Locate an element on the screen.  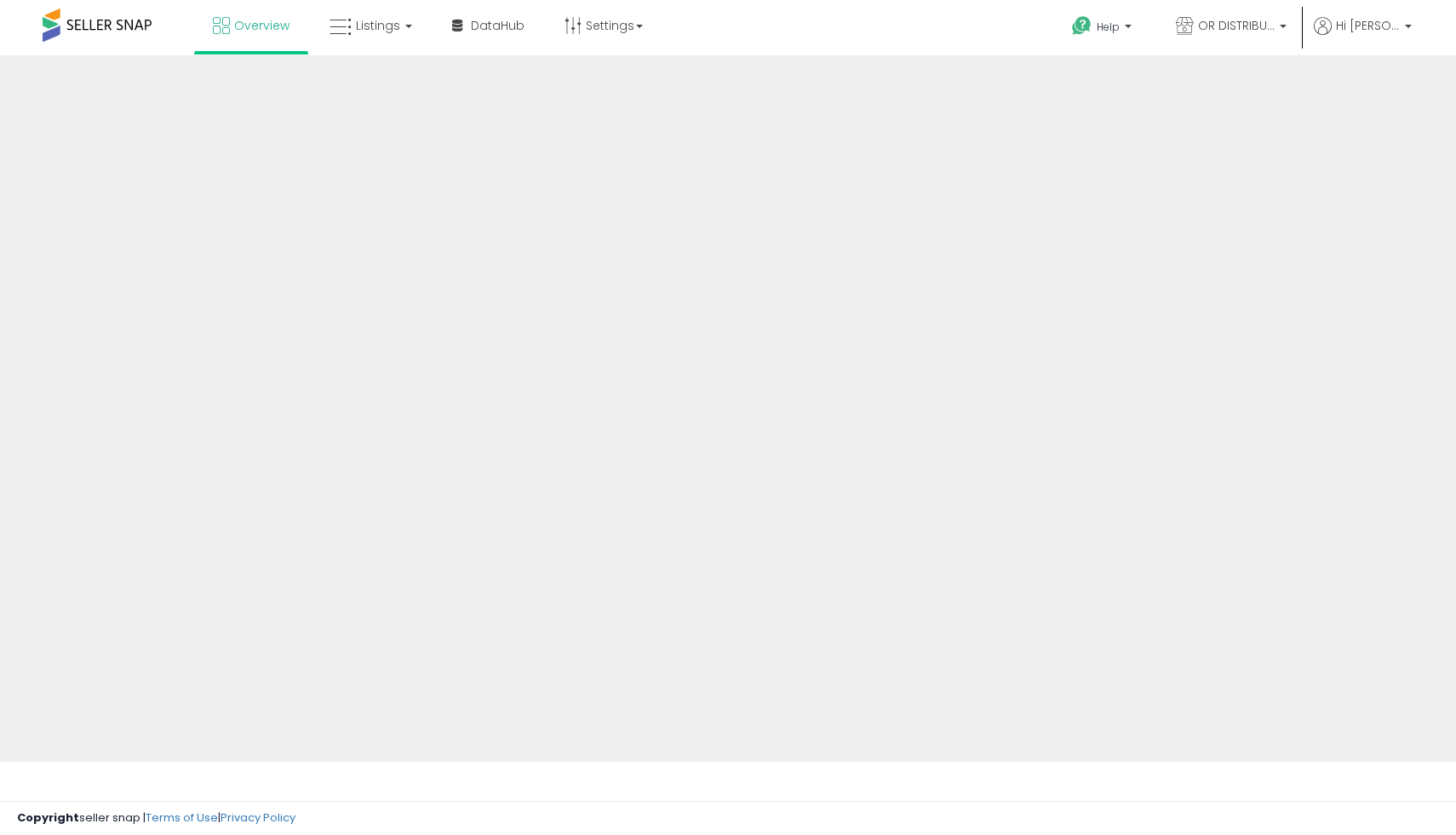
span: Overview is located at coordinates (261, 25).